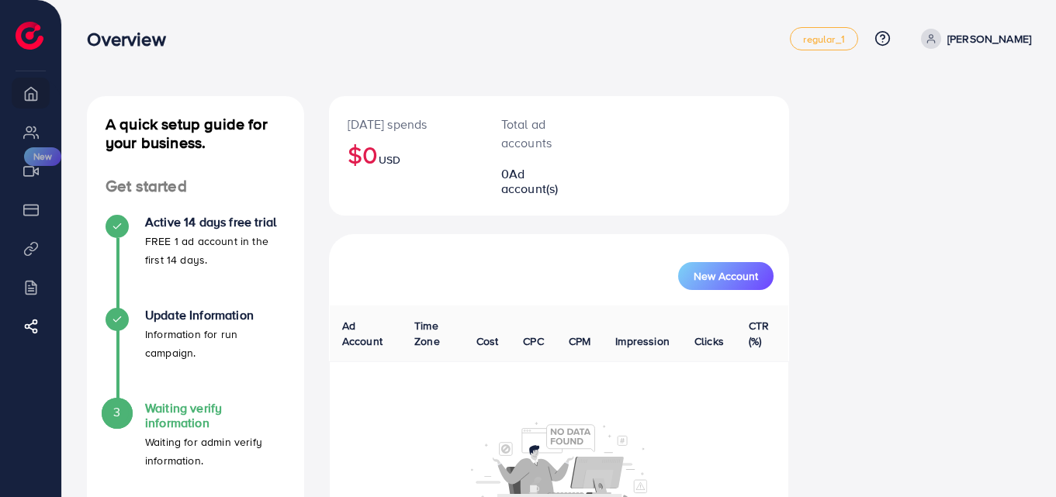  I want to click on h4: Active 14 days free trial, so click(215, 222).